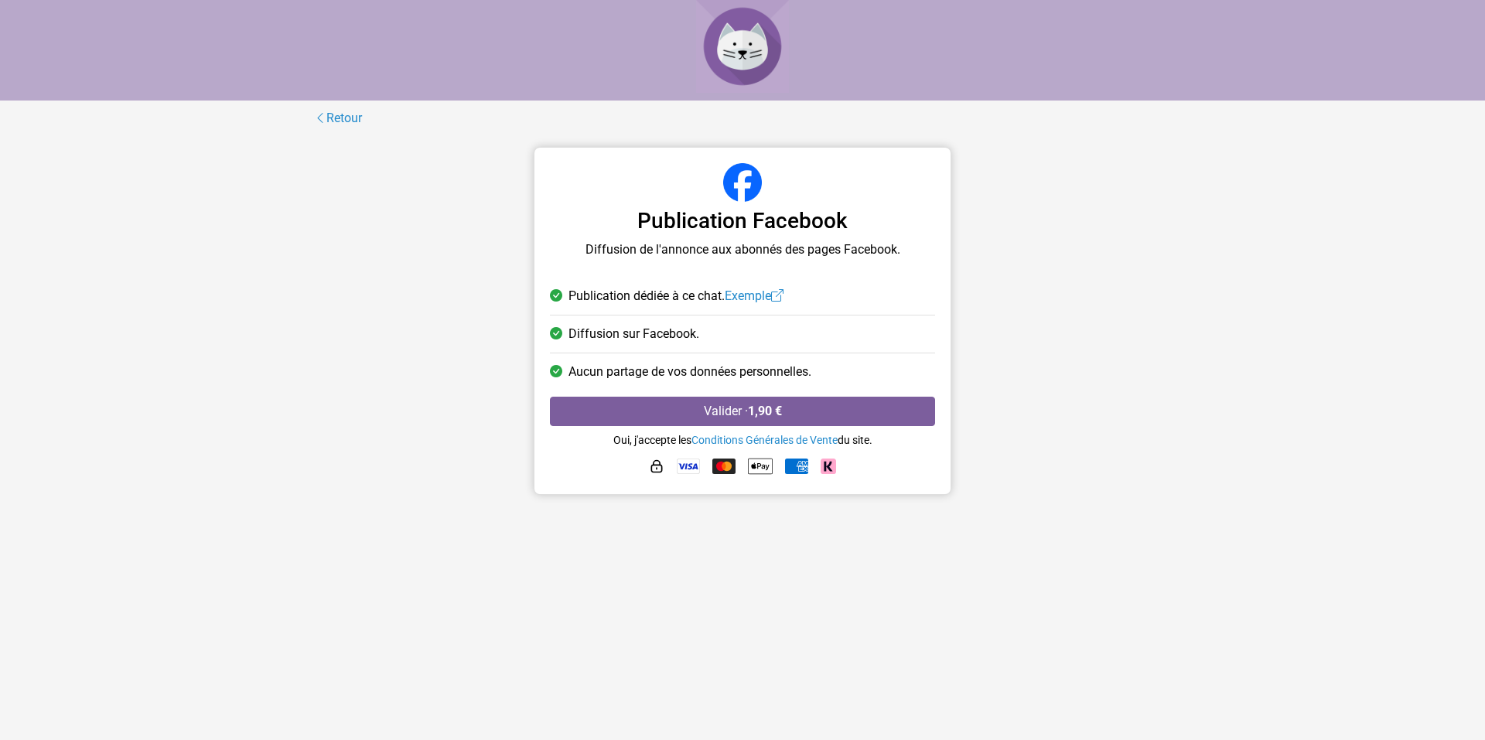 The height and width of the screenshot is (740, 1485). What do you see at coordinates (765, 411) in the screenshot?
I see `strong: 1,90 €` at bounding box center [765, 411].